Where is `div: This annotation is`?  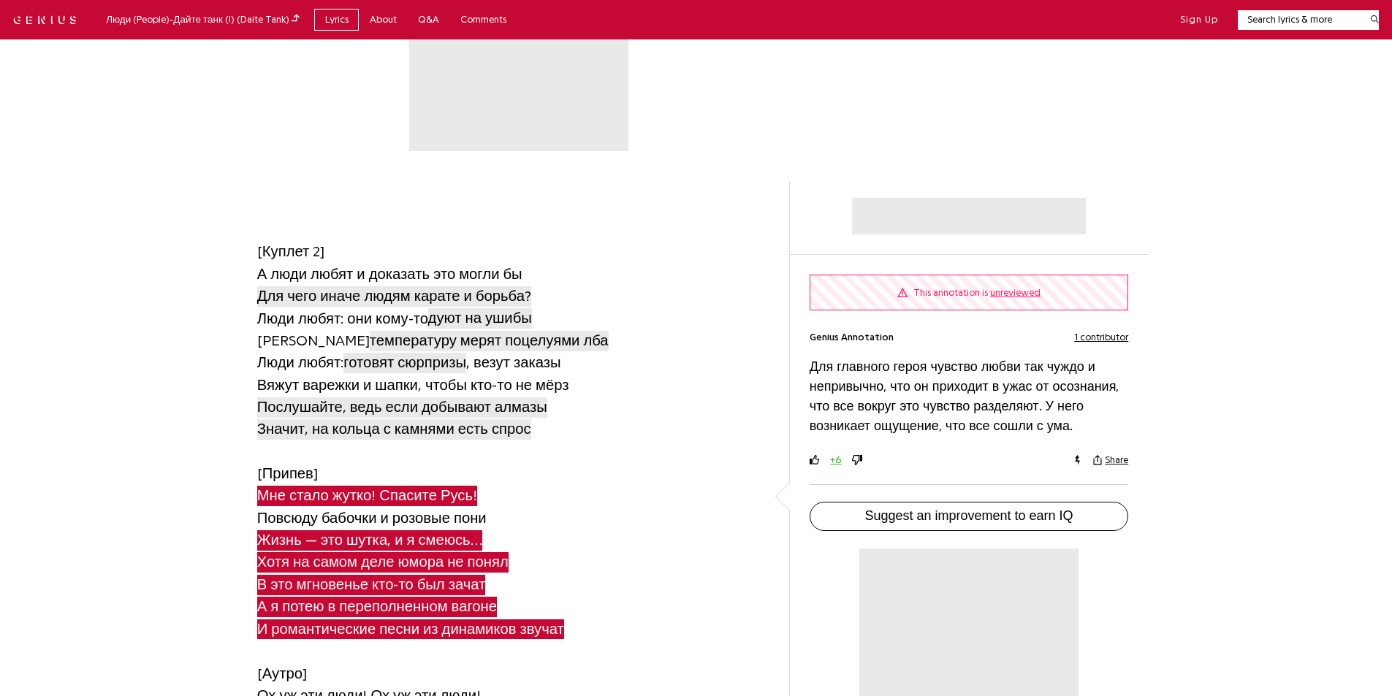
div: This annotation is is located at coordinates (977, 293).